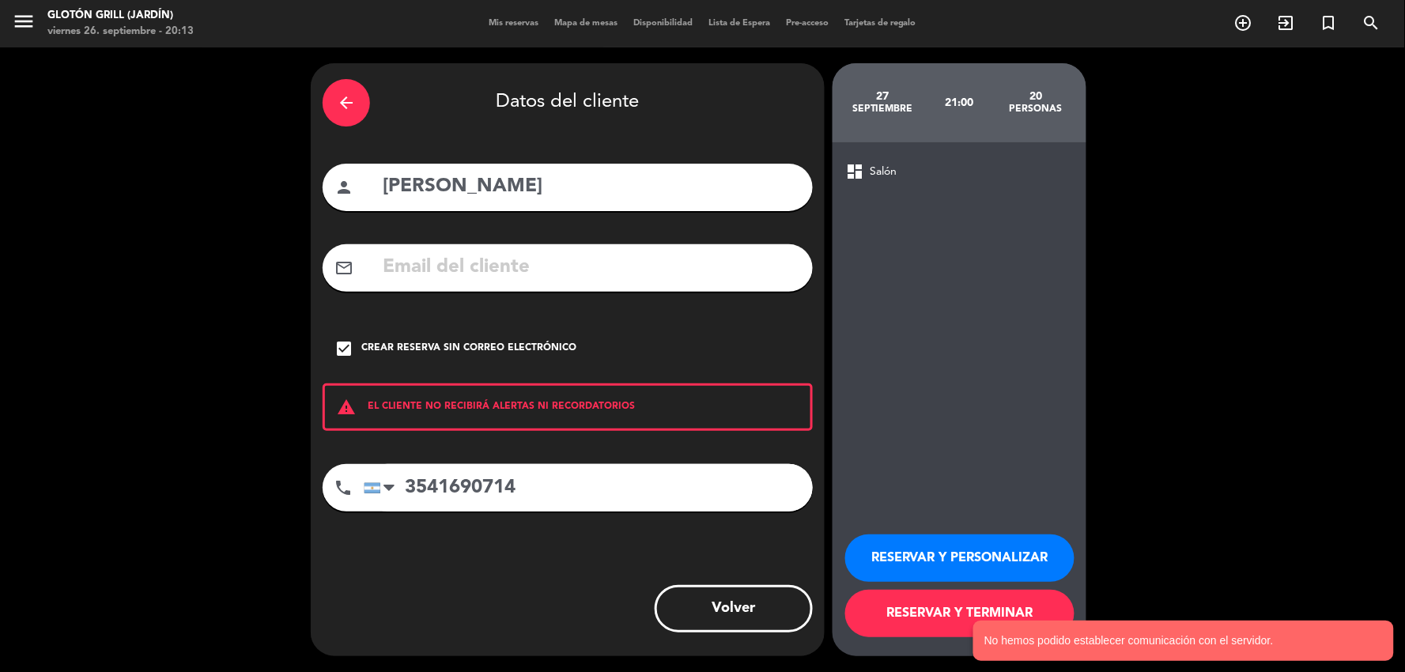 Image resolution: width=1405 pixels, height=672 pixels. What do you see at coordinates (960, 558) in the screenshot?
I see `button: RESERVAR Y PERSONALIZAR` at bounding box center [960, 558].